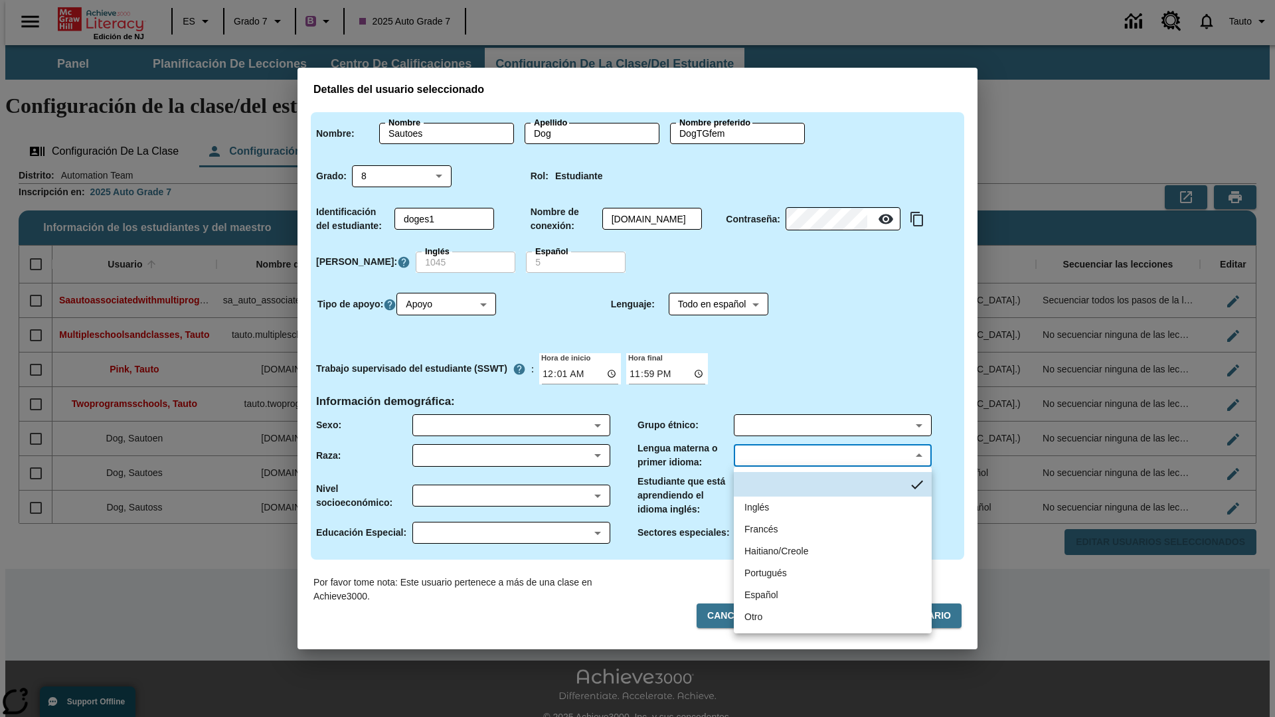 The image size is (1275, 717). Describe the element at coordinates (833, 529) in the screenshot. I see `li: Francés` at that location.